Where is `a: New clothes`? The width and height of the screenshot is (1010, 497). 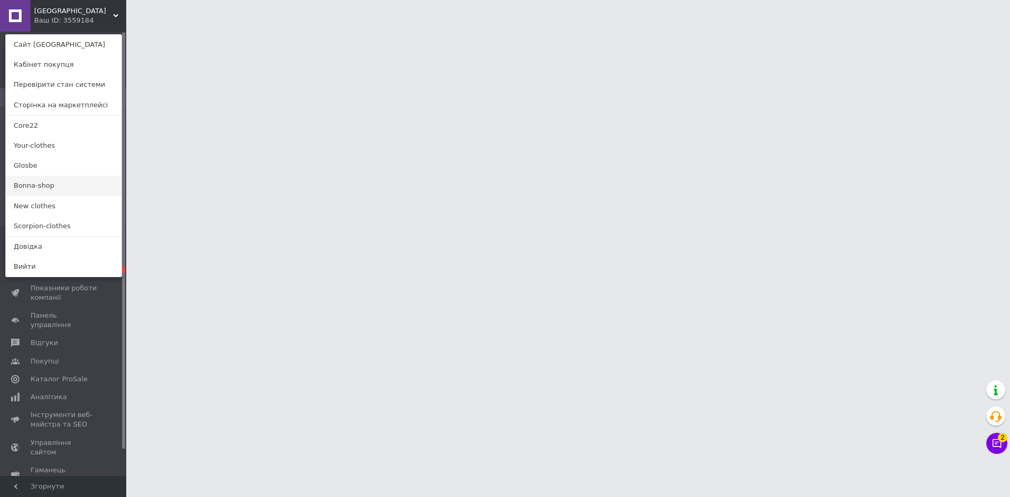 a: New clothes is located at coordinates (64, 206).